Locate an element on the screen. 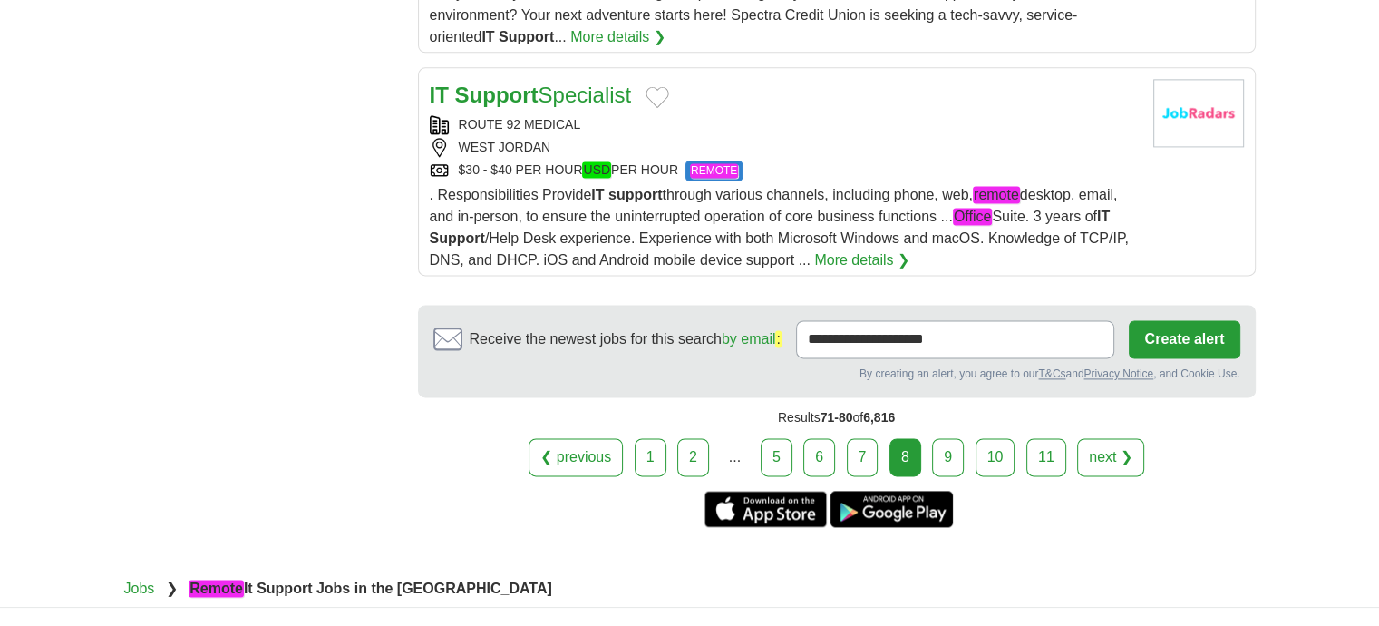 Image resolution: width=1379 pixels, height=626 pixels. strong: support is located at coordinates (636, 194).